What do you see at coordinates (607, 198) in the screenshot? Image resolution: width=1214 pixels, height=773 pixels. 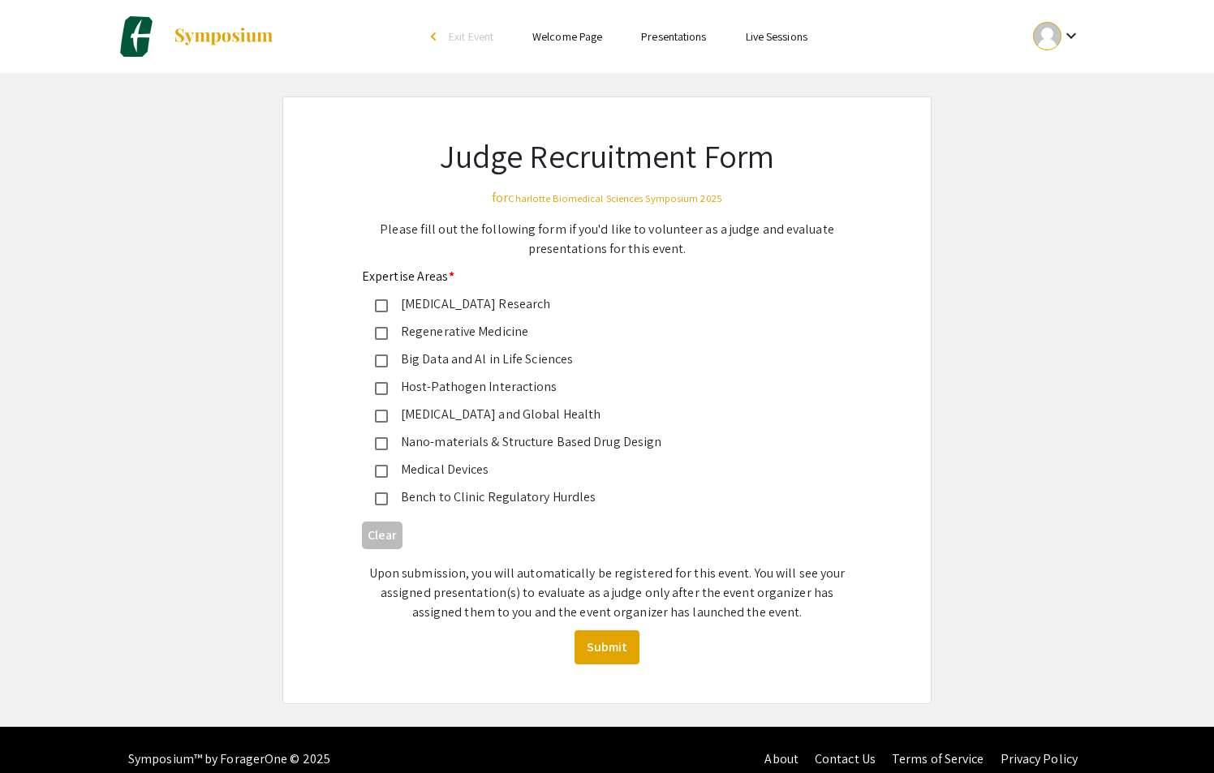 I see `div: for` at bounding box center [607, 198].